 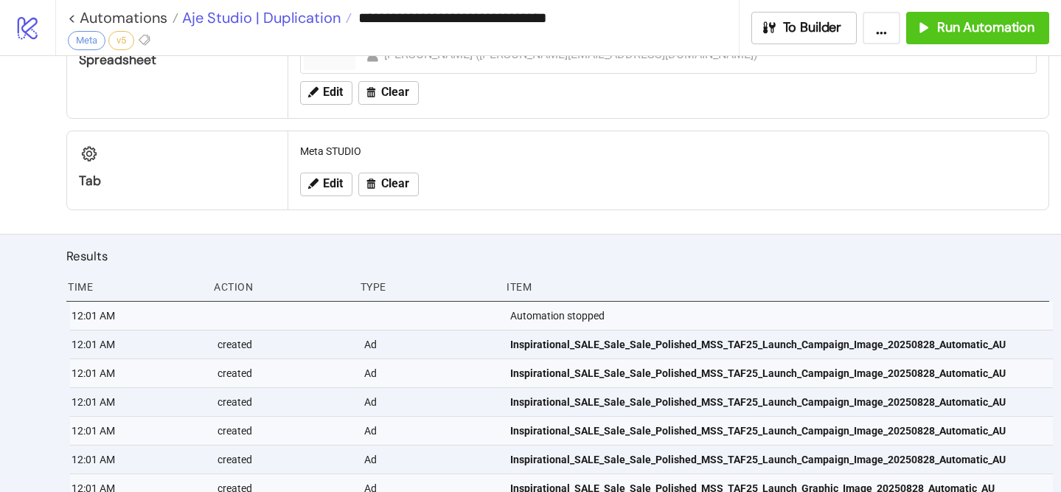 I want to click on div: Tab, so click(x=177, y=181).